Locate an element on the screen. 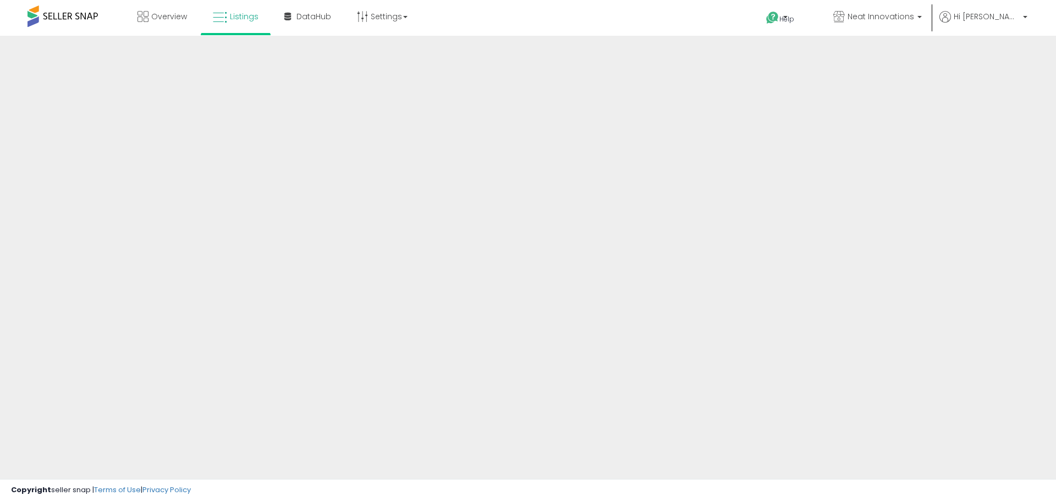  span: DataHub is located at coordinates (314, 17).